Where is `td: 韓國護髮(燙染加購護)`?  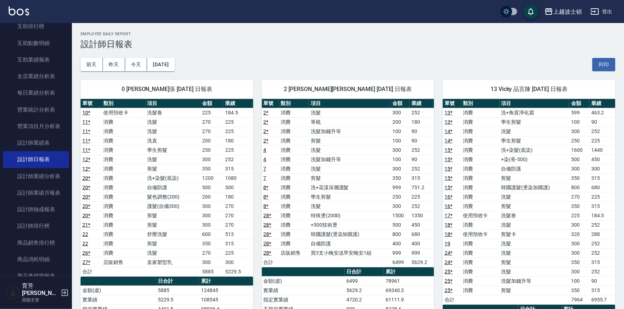 td: 韓國護髮(燙染加購護) is located at coordinates (534, 187).